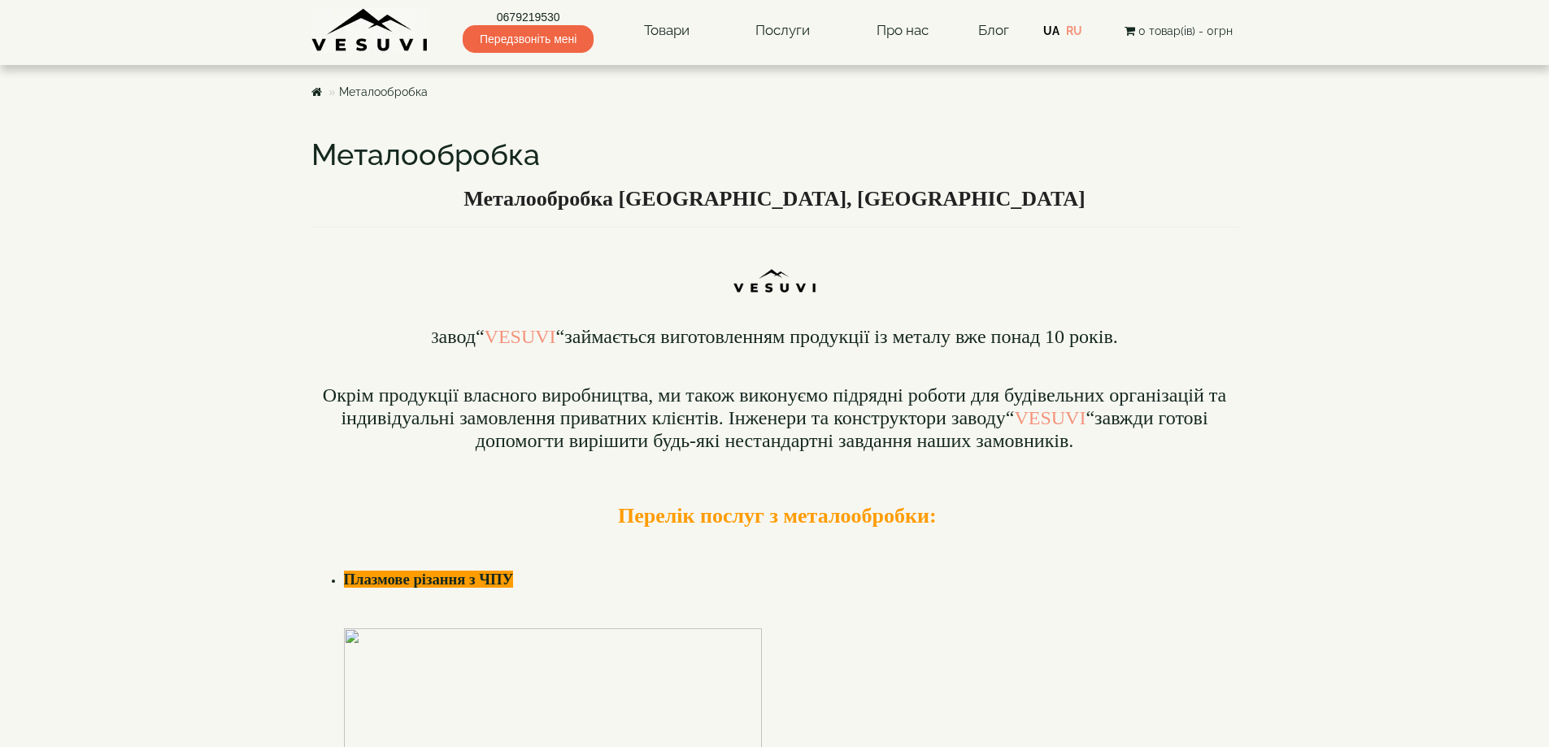 This screenshot has width=1549, height=747. I want to click on span: 0 товар(ів) - 0грн, so click(1186, 31).